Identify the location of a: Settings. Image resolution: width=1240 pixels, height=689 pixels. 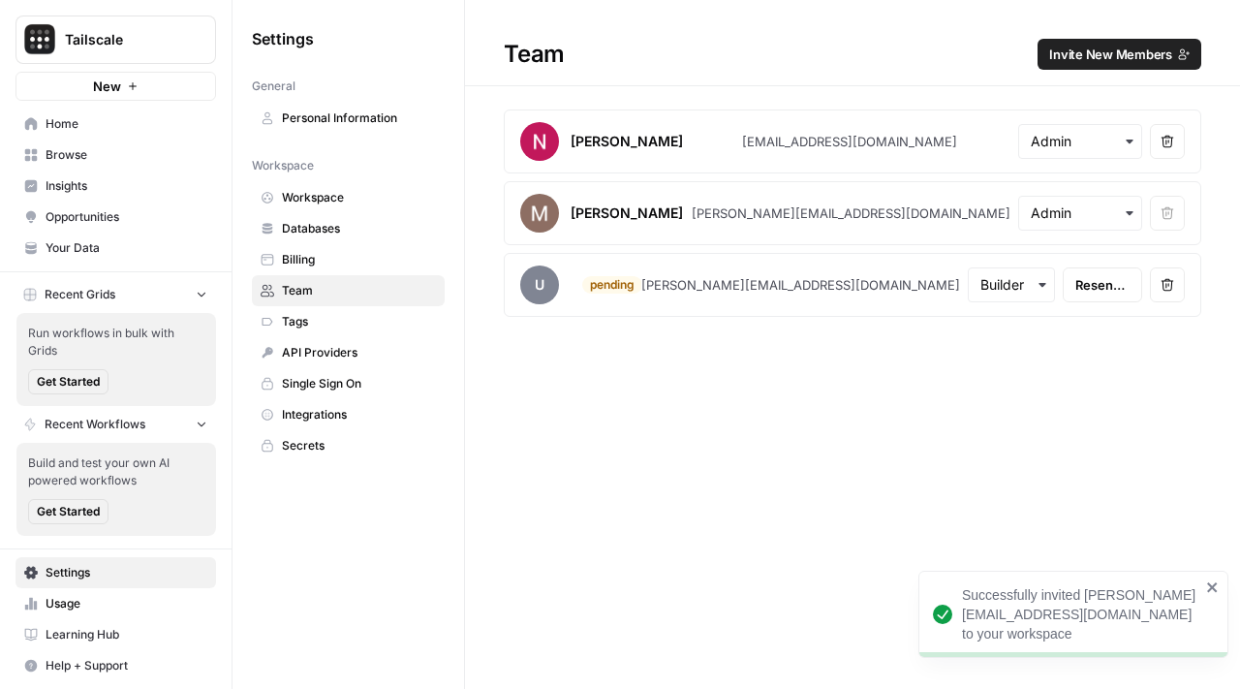
(115, 573).